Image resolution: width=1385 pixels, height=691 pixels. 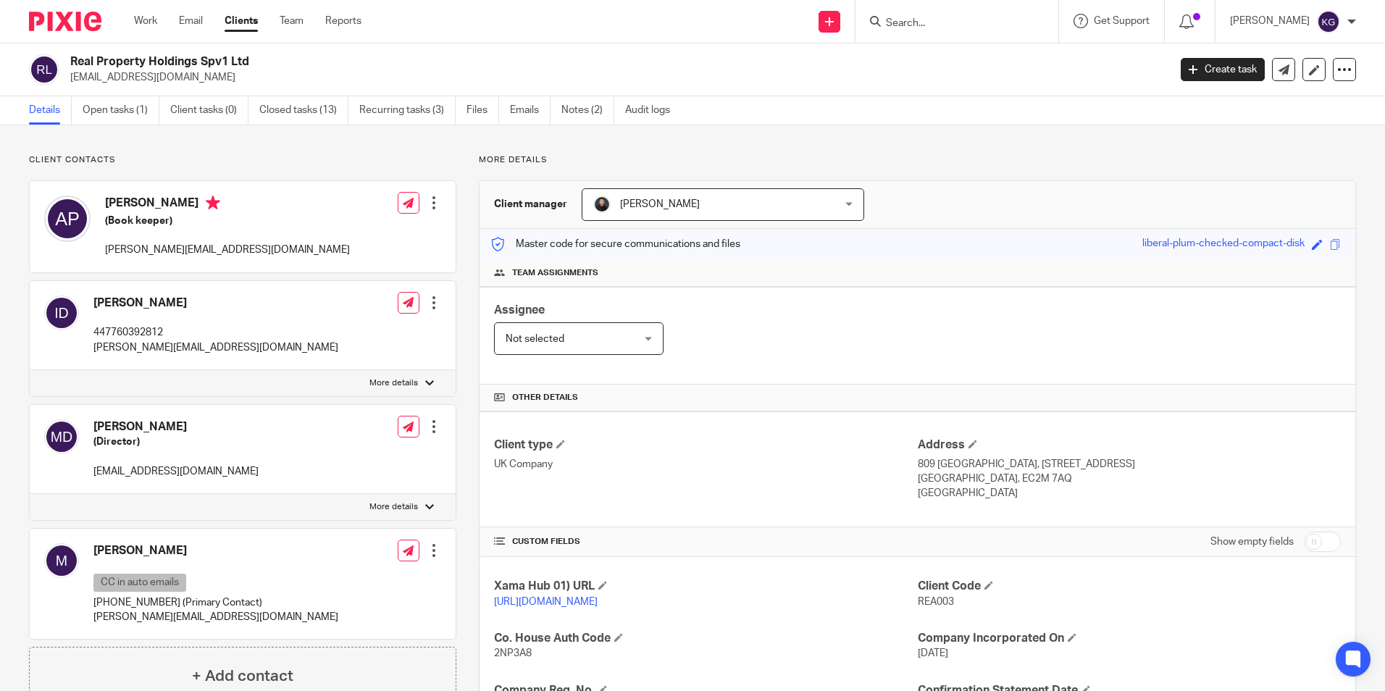 I want to click on h4: Client Code, so click(x=1130, y=586).